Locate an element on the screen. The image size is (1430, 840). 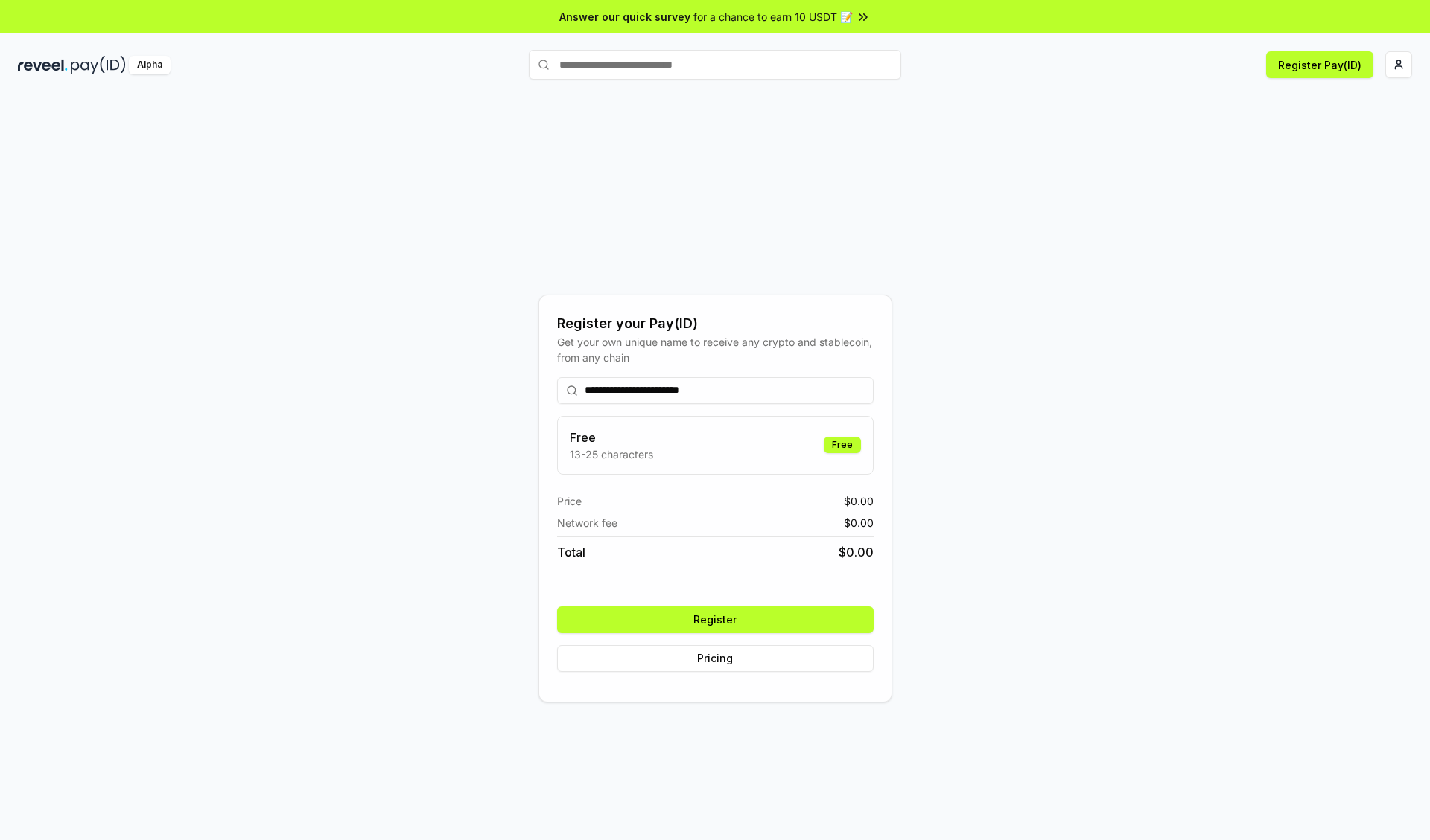
button: Register is located at coordinates (715, 620).